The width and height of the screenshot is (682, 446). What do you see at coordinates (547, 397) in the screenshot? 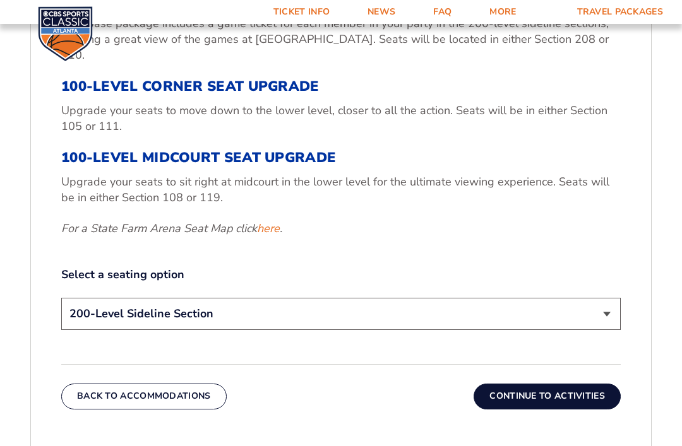
I see `button: Continue To Activities` at bounding box center [547, 397].